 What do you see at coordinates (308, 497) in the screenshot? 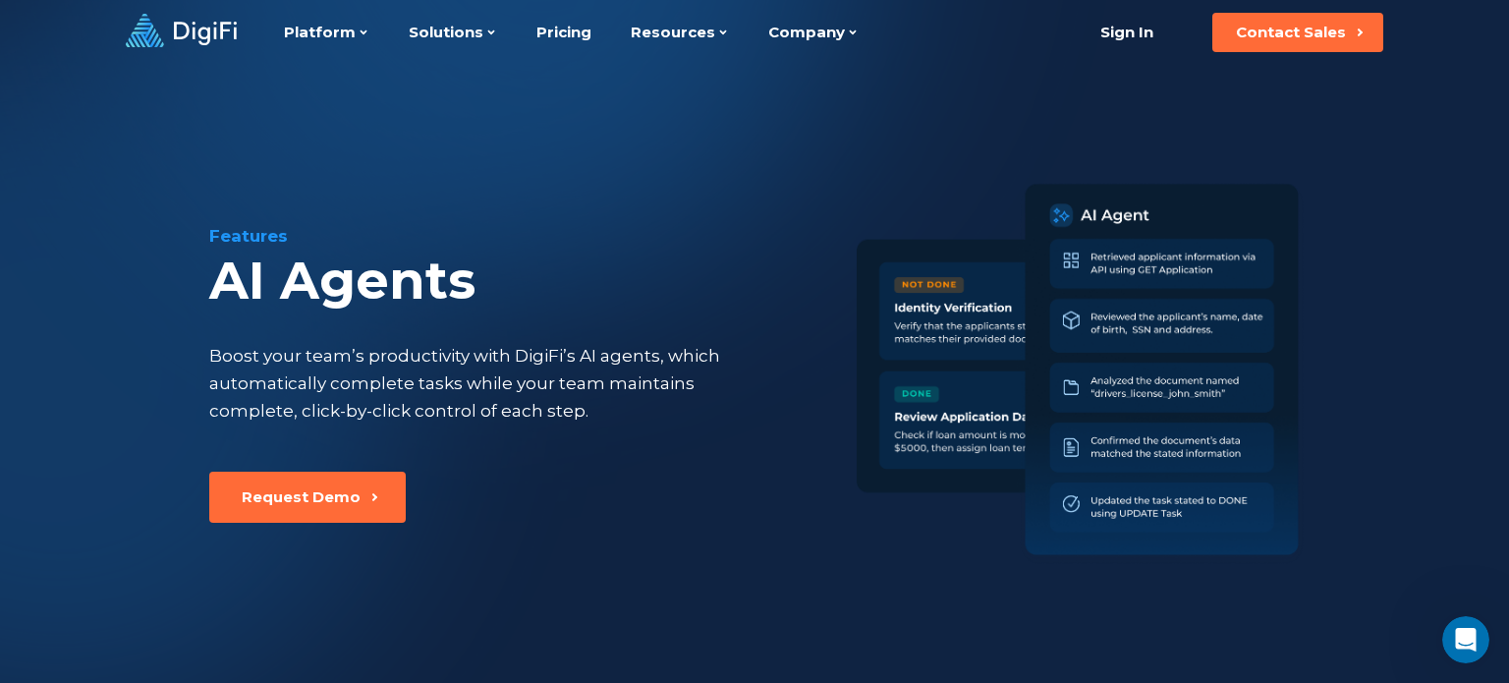
I see `a: Request Demo` at bounding box center [308, 497].